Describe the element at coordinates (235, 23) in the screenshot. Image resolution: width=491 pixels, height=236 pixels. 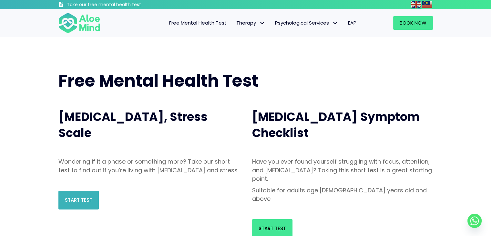
I see `nav: Menu` at that location.